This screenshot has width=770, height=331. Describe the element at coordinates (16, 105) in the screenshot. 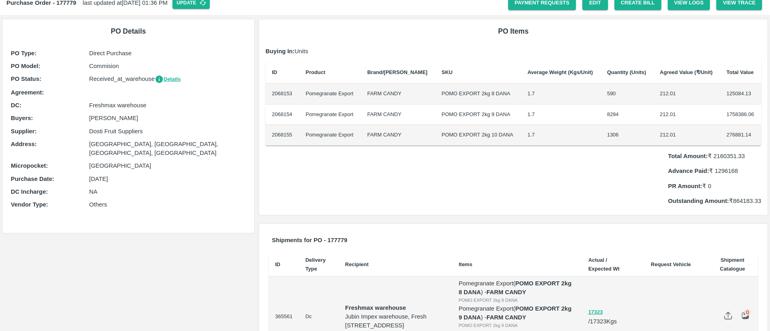

I see `b: DC :` at that location.